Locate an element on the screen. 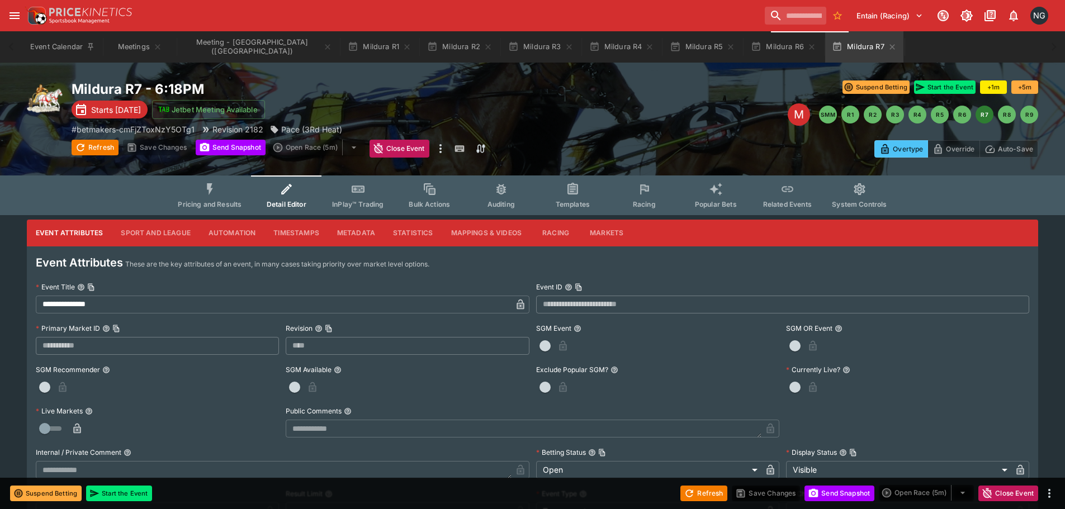 The height and width of the screenshot is (509, 1065). button: Select Tenant is located at coordinates (890, 16).